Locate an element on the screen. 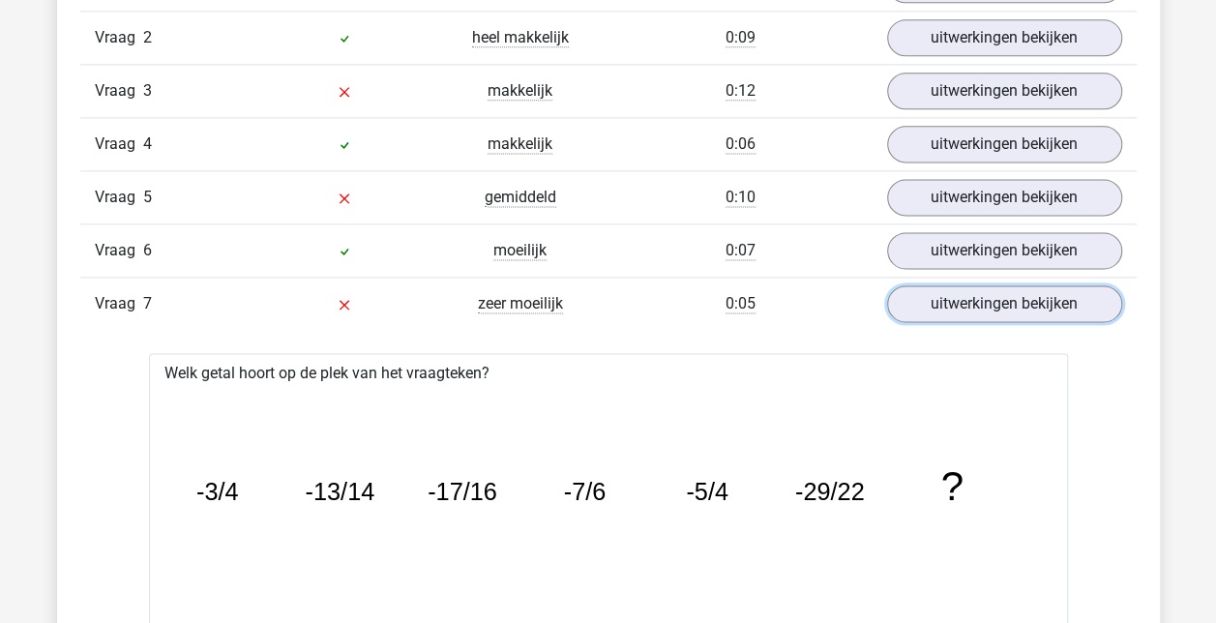 This screenshot has height=623, width=1216. span: heel makkelijk is located at coordinates (520, 38).